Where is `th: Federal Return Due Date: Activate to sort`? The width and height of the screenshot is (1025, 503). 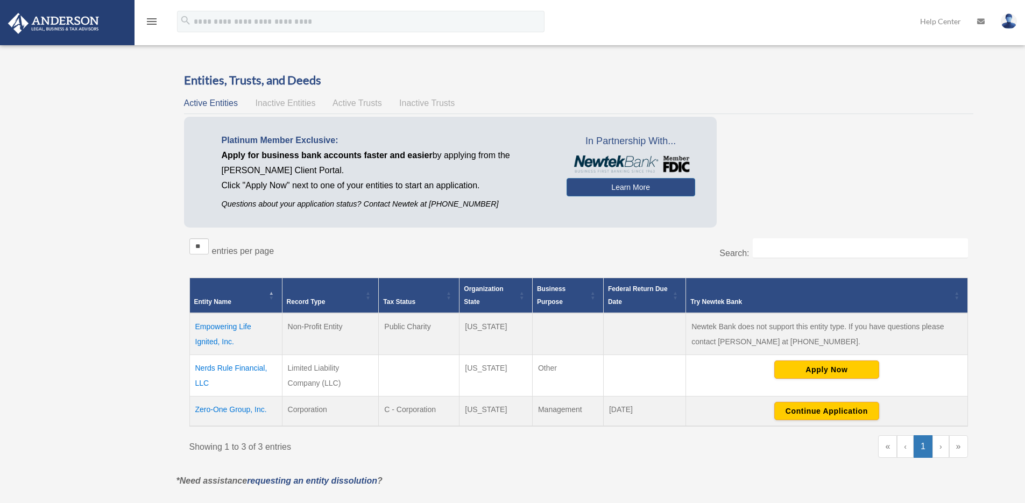 th: Federal Return Due Date: Activate to sort is located at coordinates (644, 296).